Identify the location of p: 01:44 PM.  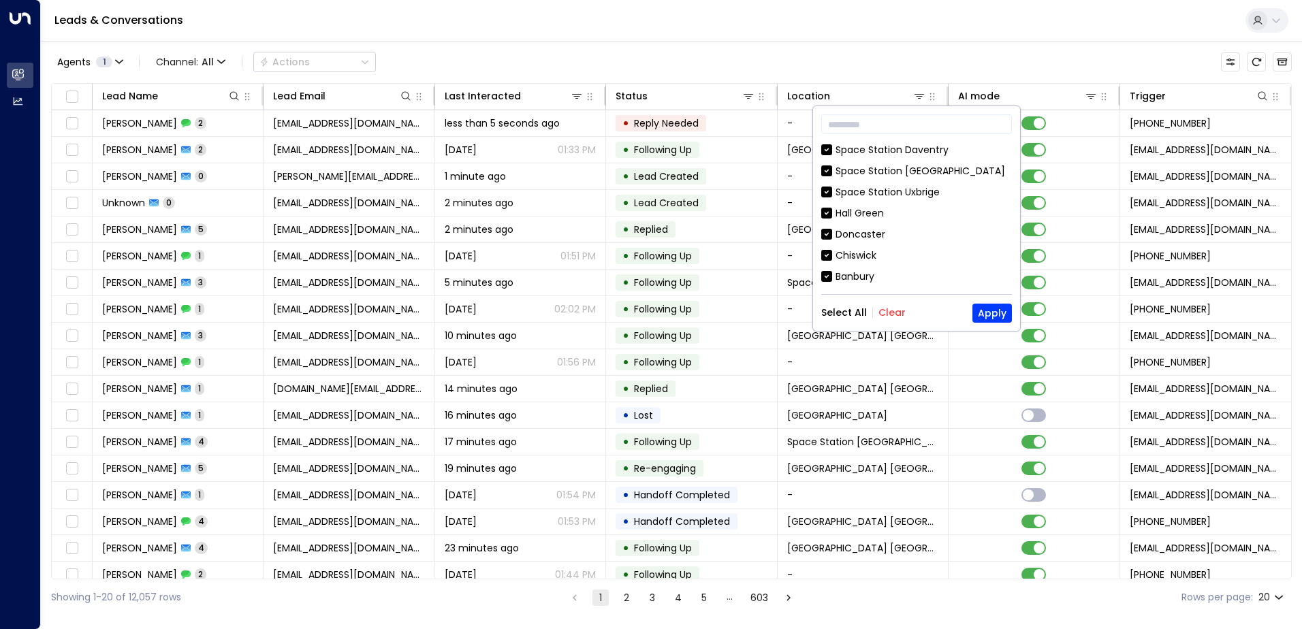
(575, 575).